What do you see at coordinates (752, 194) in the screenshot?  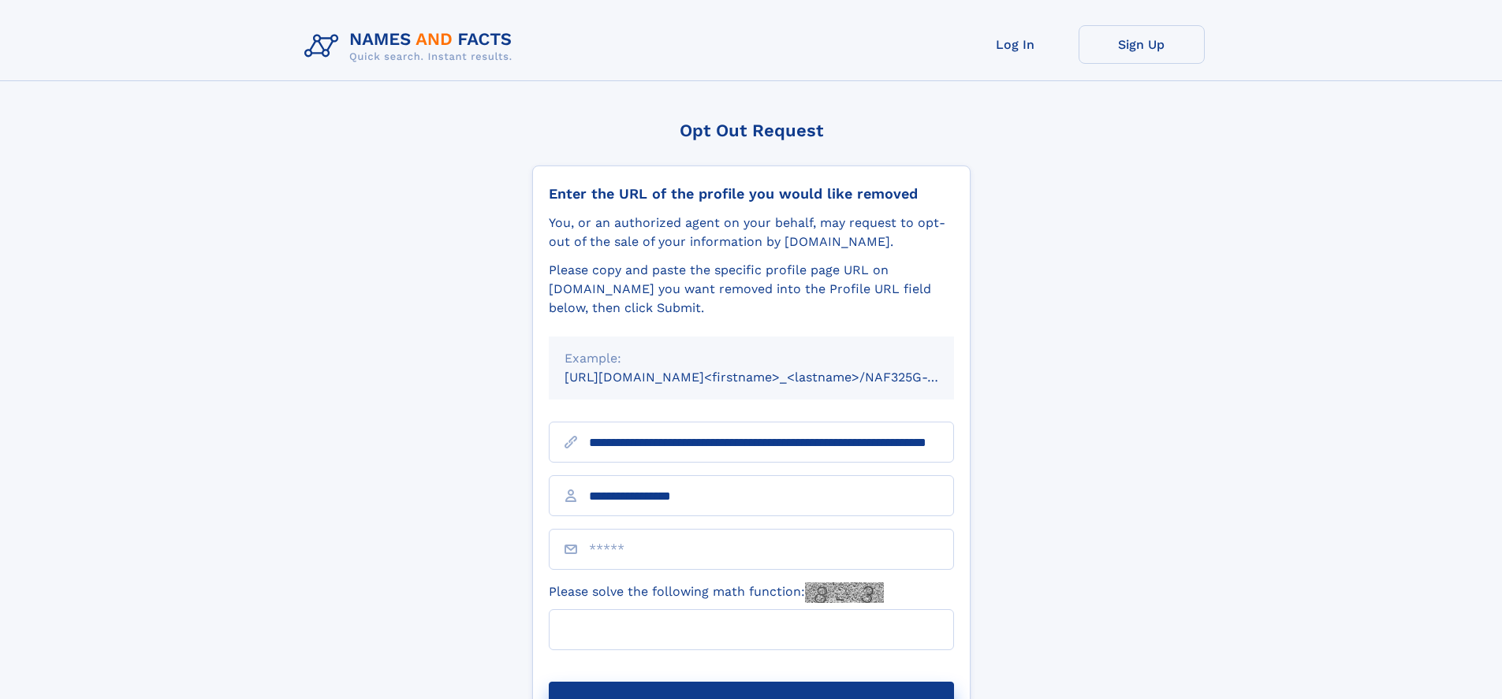 I see `div: Enter the URL of the profile you would like removed` at bounding box center [752, 194].